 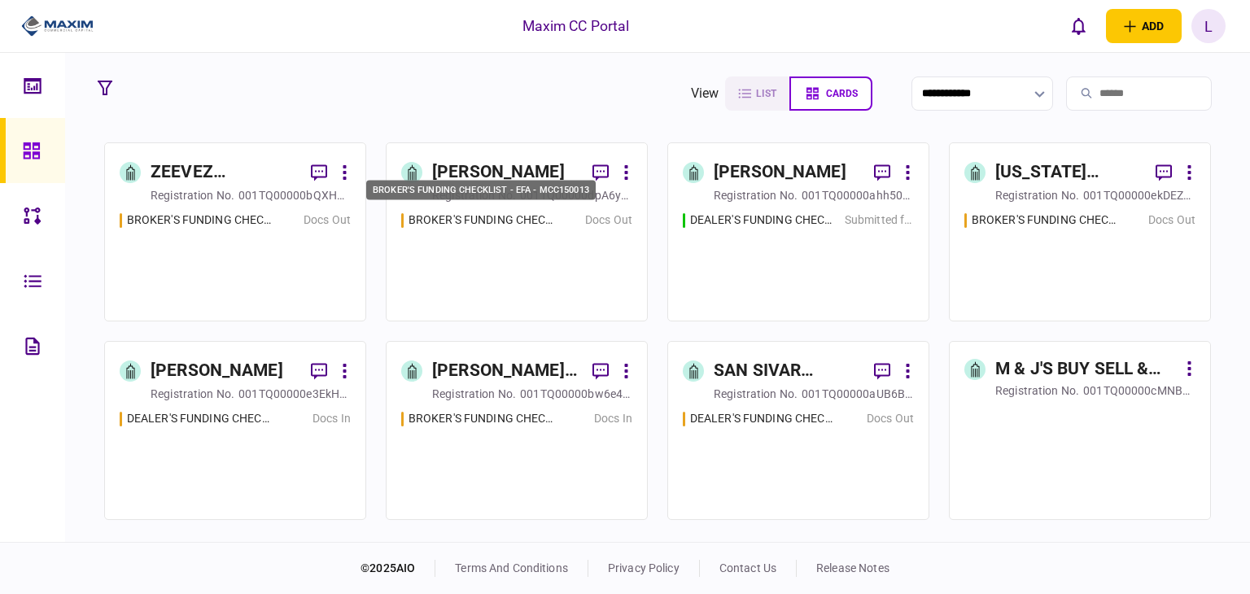 I want to click on div: Submitted for Funding, so click(x=879, y=220).